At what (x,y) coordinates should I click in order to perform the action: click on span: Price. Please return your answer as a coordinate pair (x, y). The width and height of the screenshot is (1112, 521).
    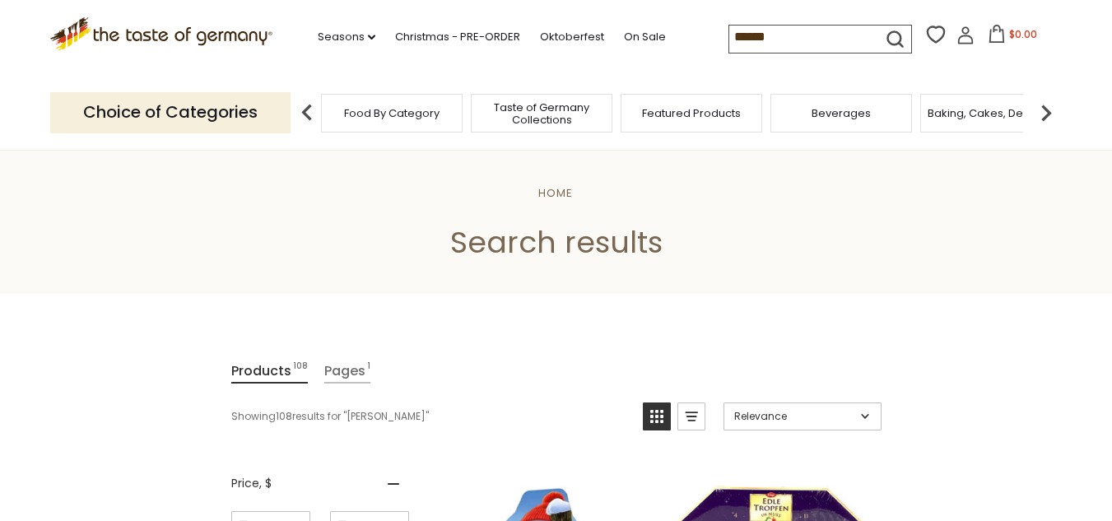
    Looking at the image, I should click on (251, 483).